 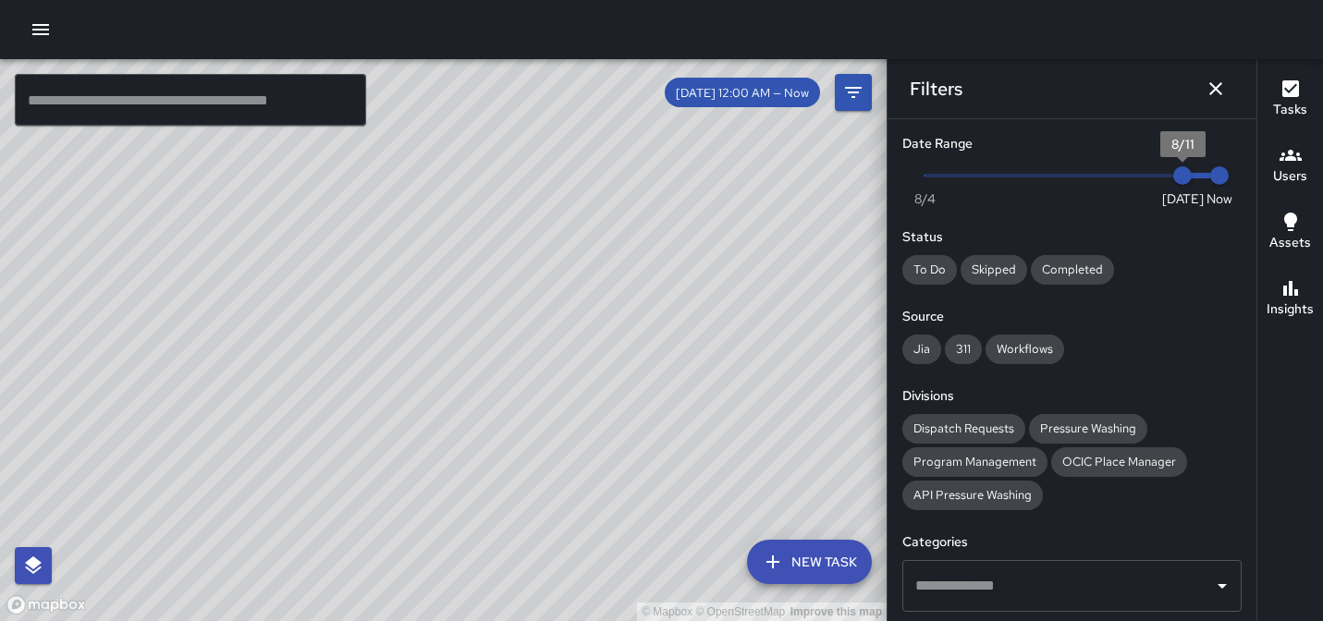 What do you see at coordinates (1072, 270) in the screenshot?
I see `div: Completed` at bounding box center [1072, 270].